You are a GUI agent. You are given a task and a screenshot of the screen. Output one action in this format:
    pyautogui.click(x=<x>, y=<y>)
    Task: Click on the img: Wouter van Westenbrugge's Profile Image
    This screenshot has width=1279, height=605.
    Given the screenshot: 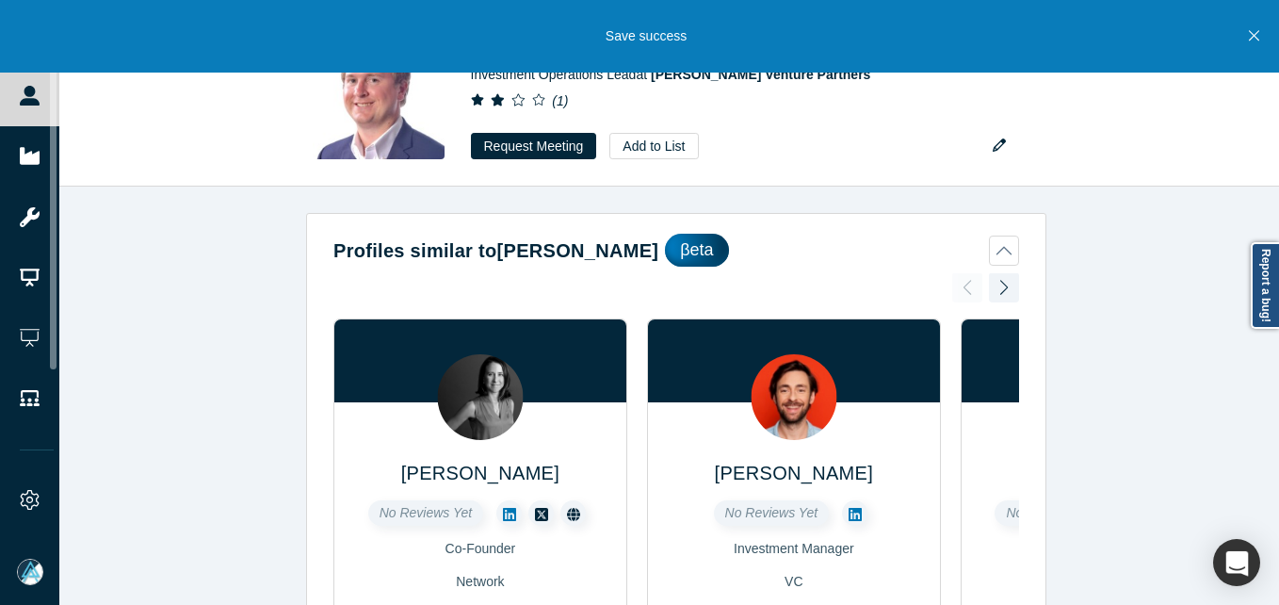 What is the action you would take?
    pyautogui.click(x=793, y=396)
    